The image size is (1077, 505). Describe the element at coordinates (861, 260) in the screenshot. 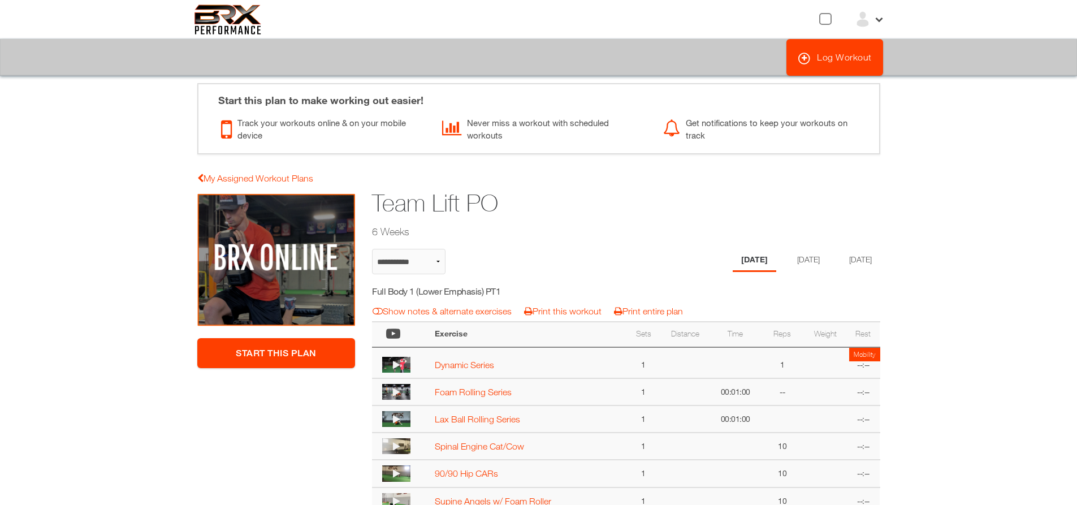

I see `li: Day 3` at that location.